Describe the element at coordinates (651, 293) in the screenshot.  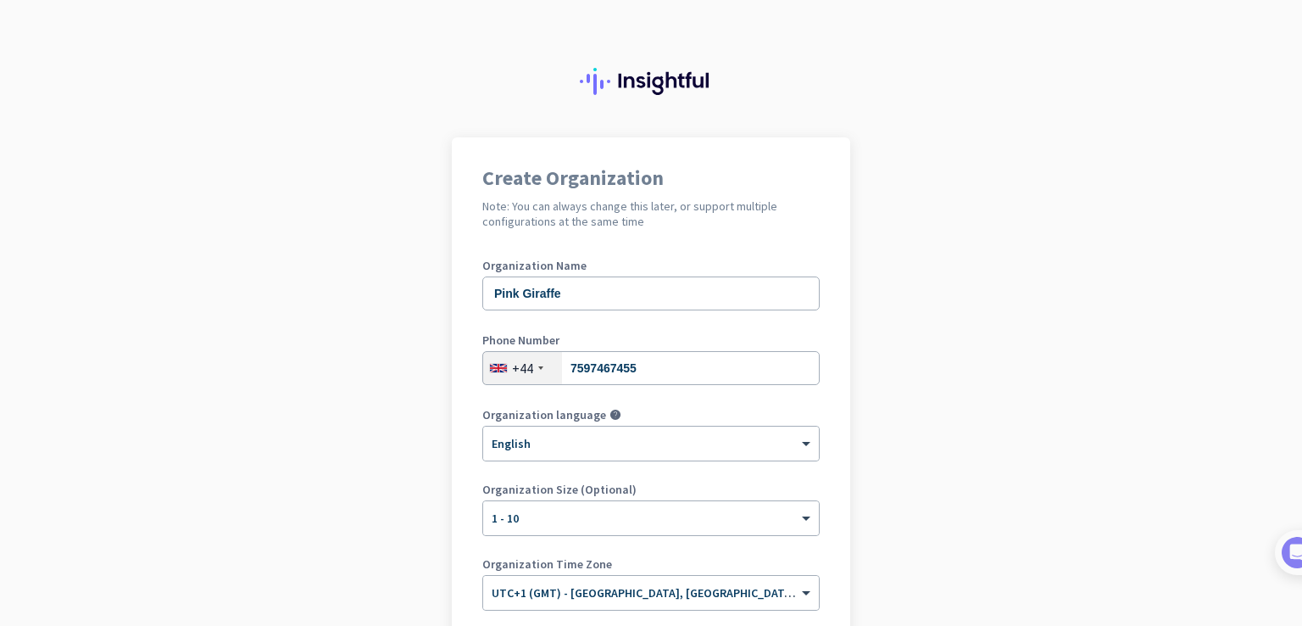
I see `input: What is the name of your organization?` at that location.